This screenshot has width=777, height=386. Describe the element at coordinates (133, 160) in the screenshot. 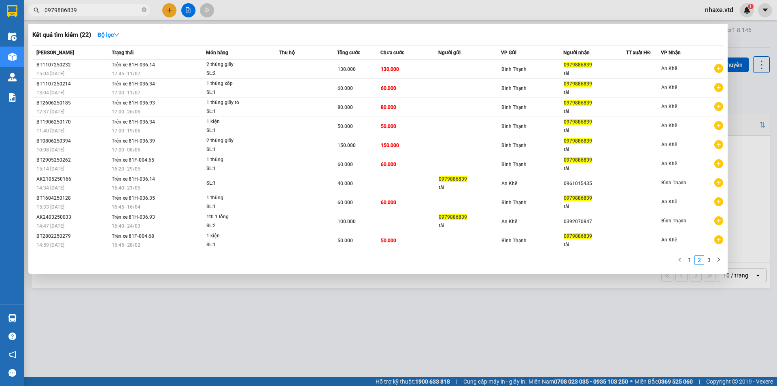

I see `span: Trên xe 81F-004.65` at that location.